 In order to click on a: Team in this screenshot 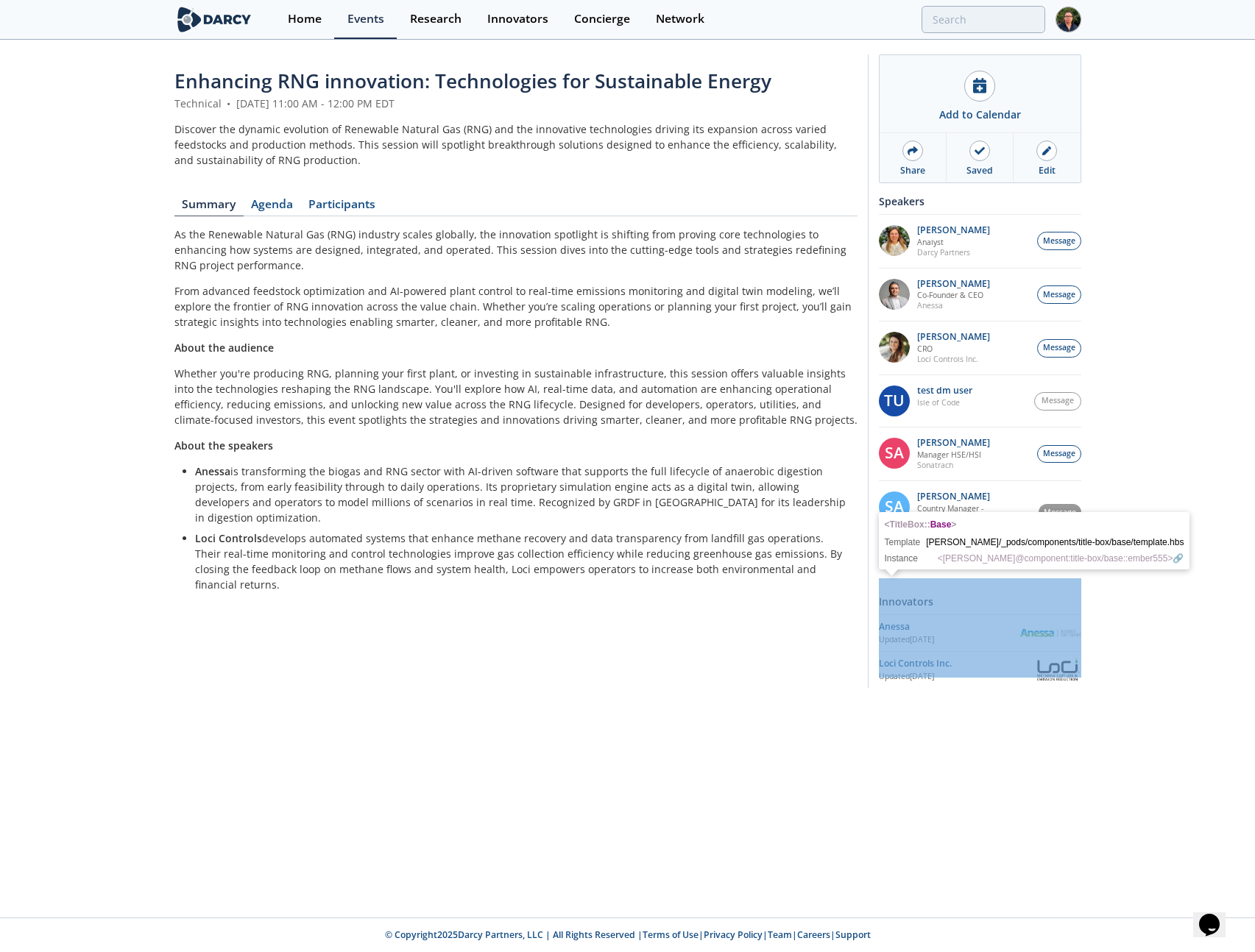, I will do `click(780, 934)`.